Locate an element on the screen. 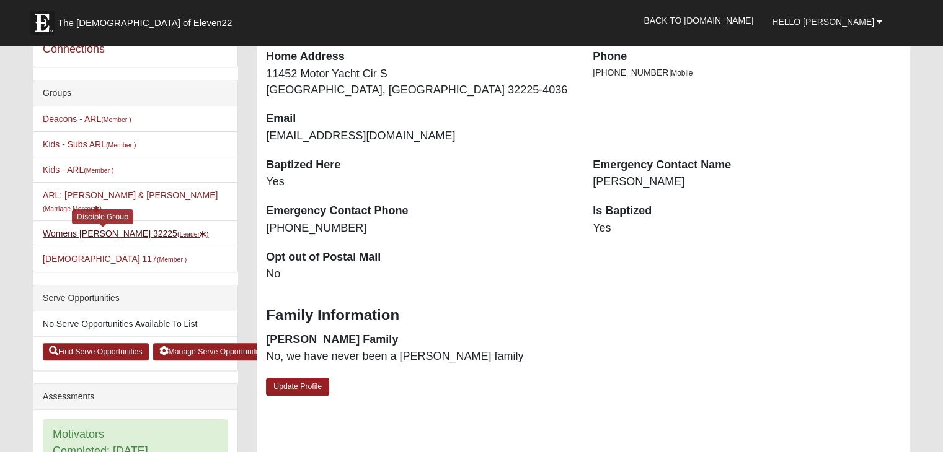 The image size is (943, 452). a: Deacons - ARL(Member ) is located at coordinates (87, 119).